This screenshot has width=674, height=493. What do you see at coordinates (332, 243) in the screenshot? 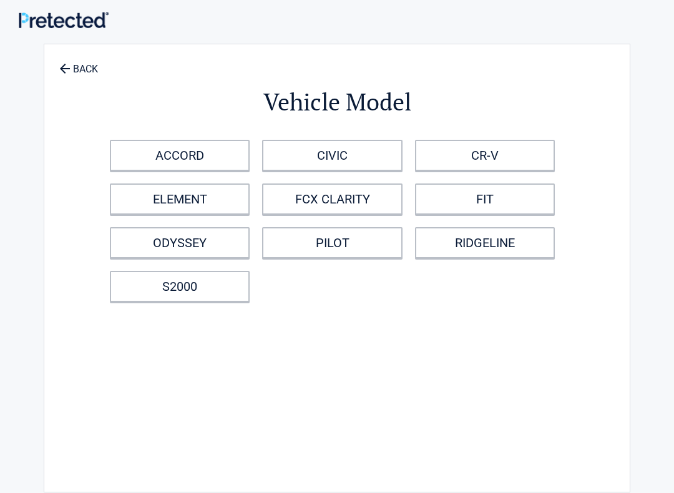
I see `a: PILOT` at bounding box center [332, 243].